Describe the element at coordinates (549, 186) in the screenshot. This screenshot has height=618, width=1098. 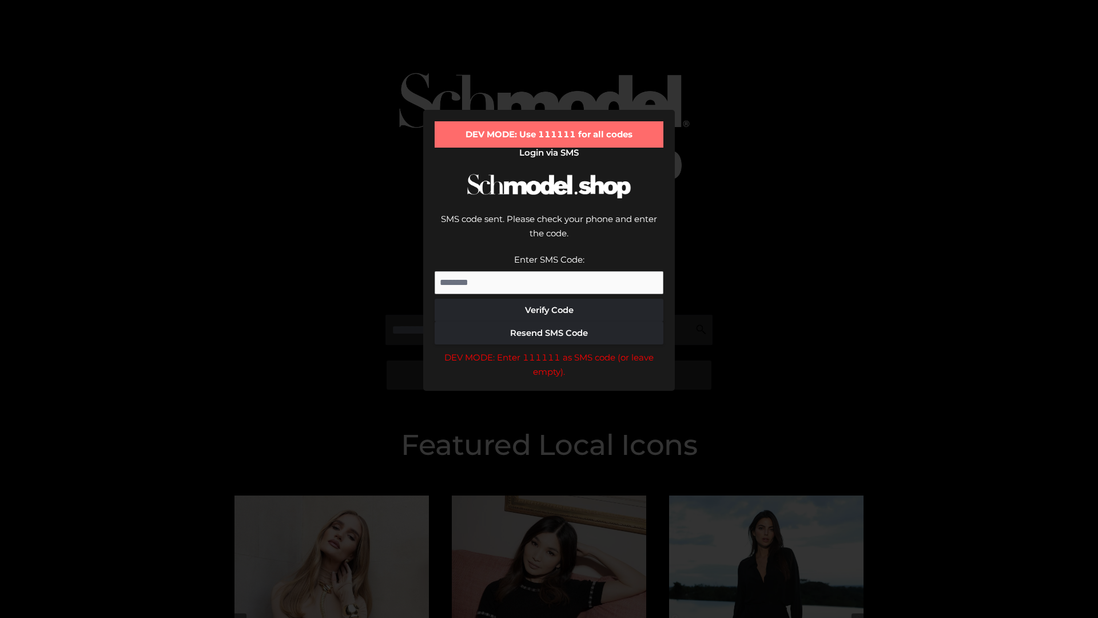
I see `img: Schmodel Logo` at that location.